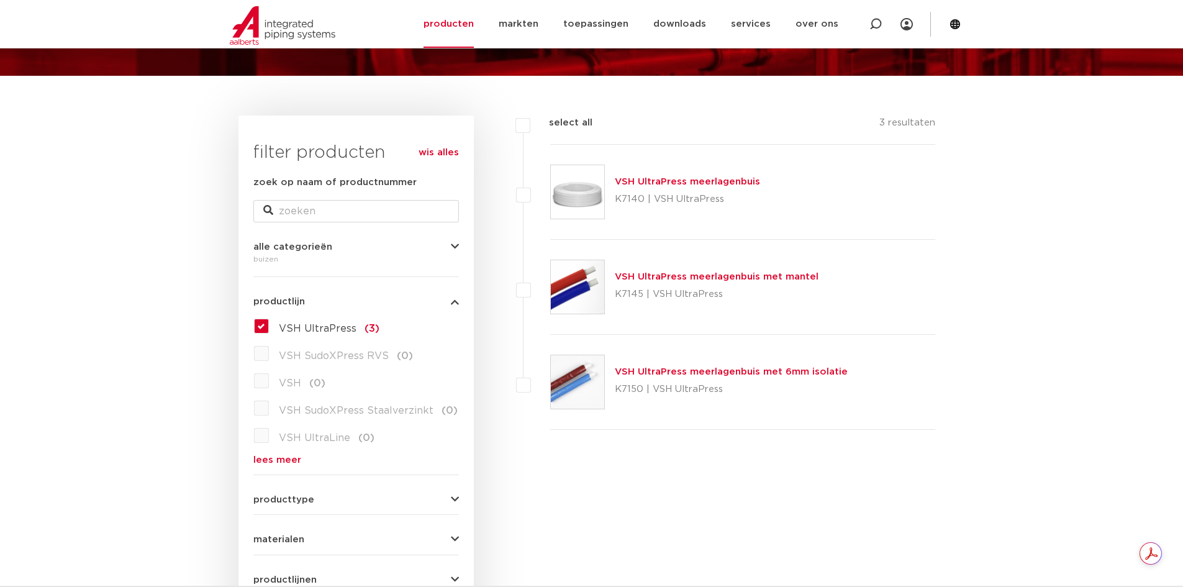  I want to click on button: productlijn, so click(356, 301).